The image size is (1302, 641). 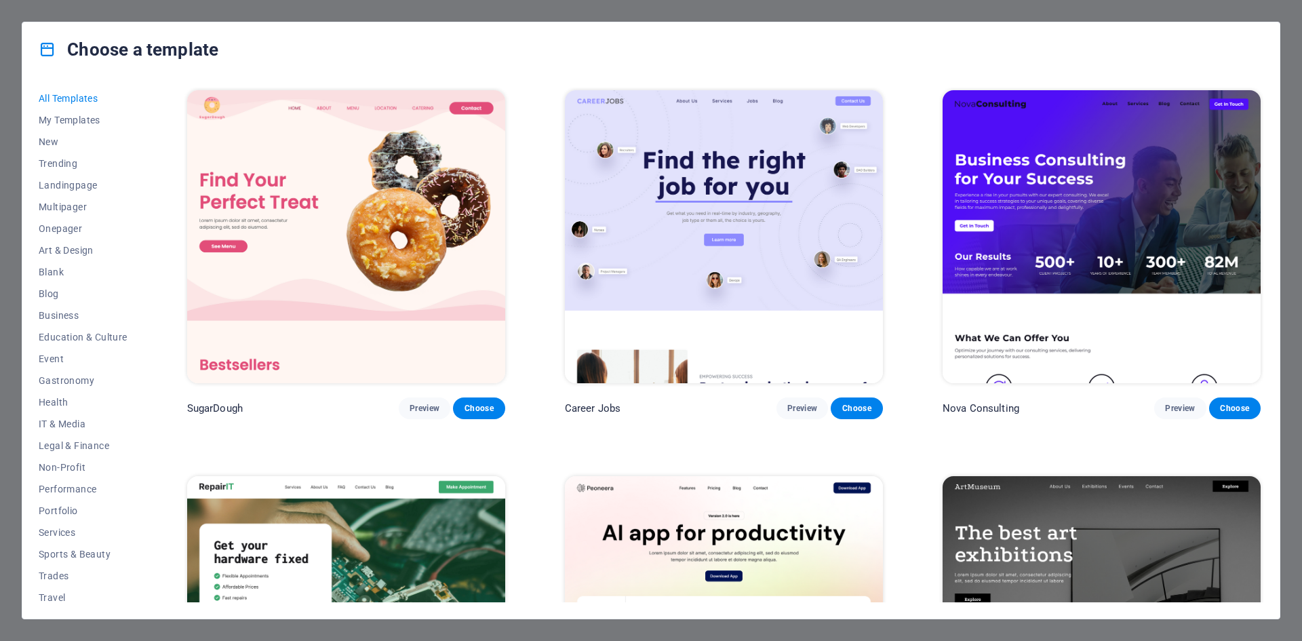 What do you see at coordinates (83, 337) in the screenshot?
I see `span: Education & Culture` at bounding box center [83, 337].